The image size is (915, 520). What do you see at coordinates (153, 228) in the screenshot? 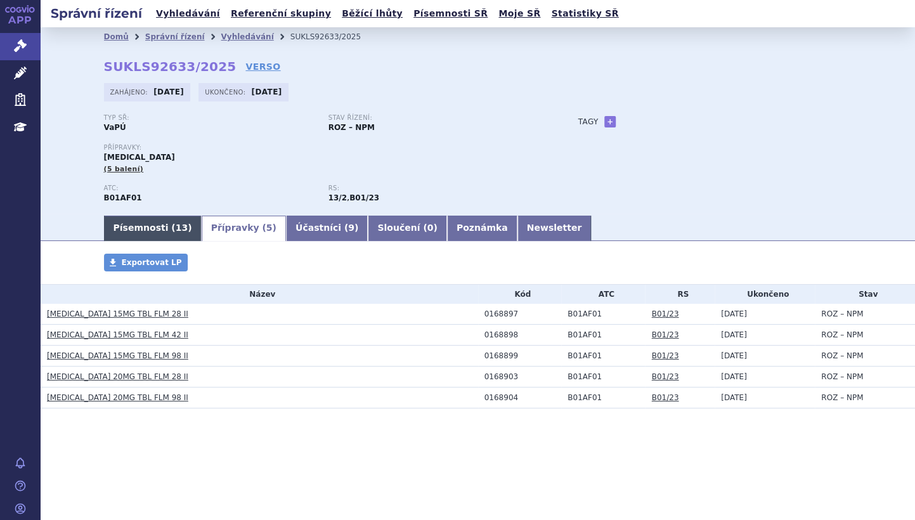
I see `a: Písemnosti (13)` at bounding box center [153, 228].